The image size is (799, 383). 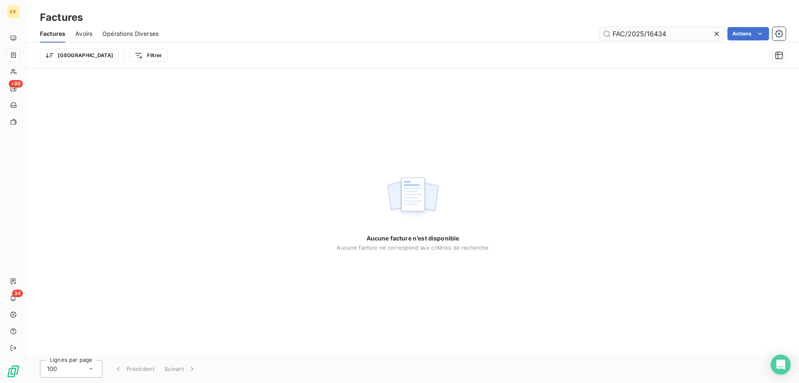 What do you see at coordinates (413, 198) in the screenshot?
I see `img: empty state` at bounding box center [413, 198].